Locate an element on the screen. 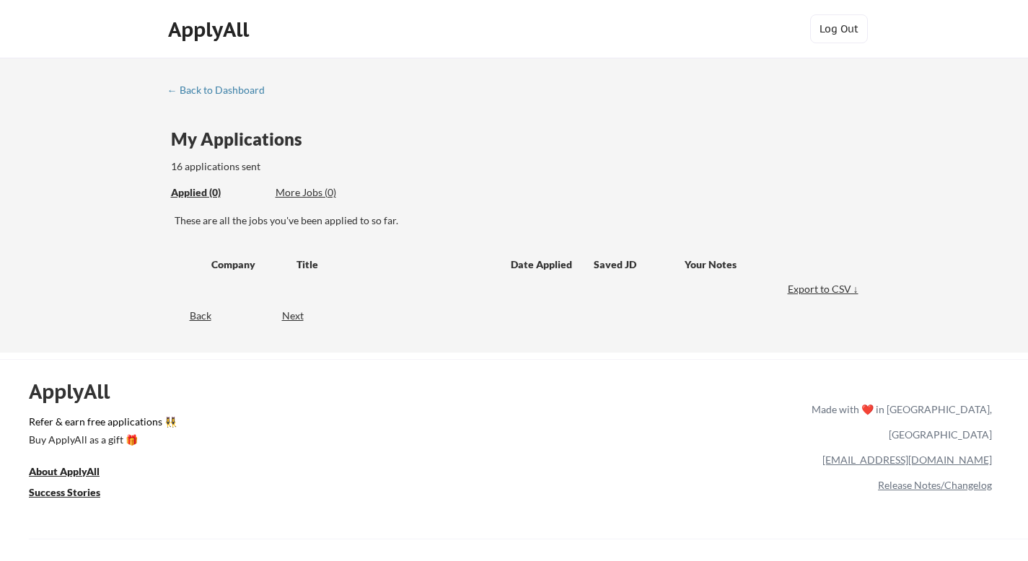 Image resolution: width=1028 pixels, height=561 pixels. div: Back is located at coordinates (189, 316).